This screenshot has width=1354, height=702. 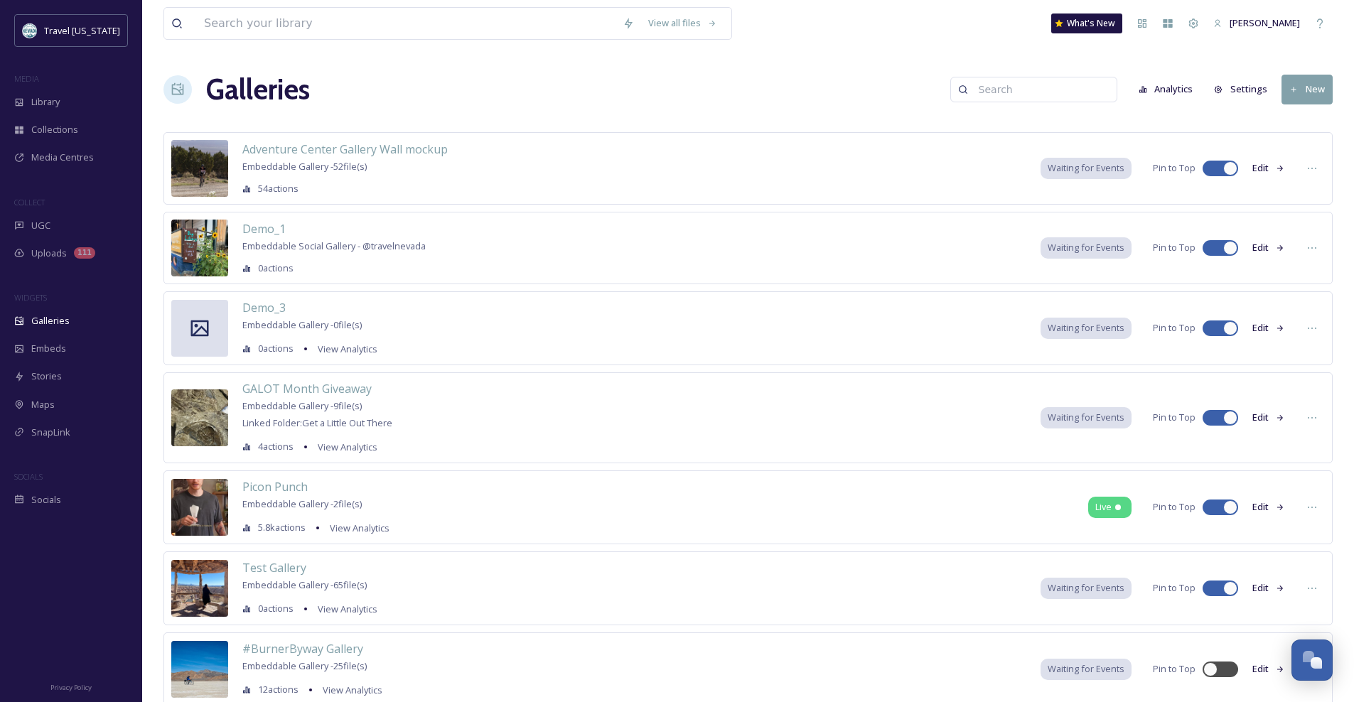 I want to click on button: Analytics, so click(x=1166, y=89).